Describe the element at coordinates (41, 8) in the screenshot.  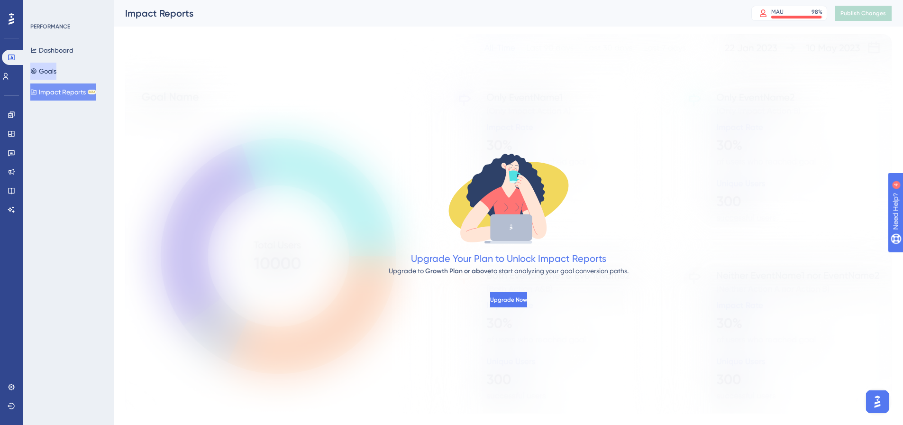
I see `span: Need Help?` at that location.